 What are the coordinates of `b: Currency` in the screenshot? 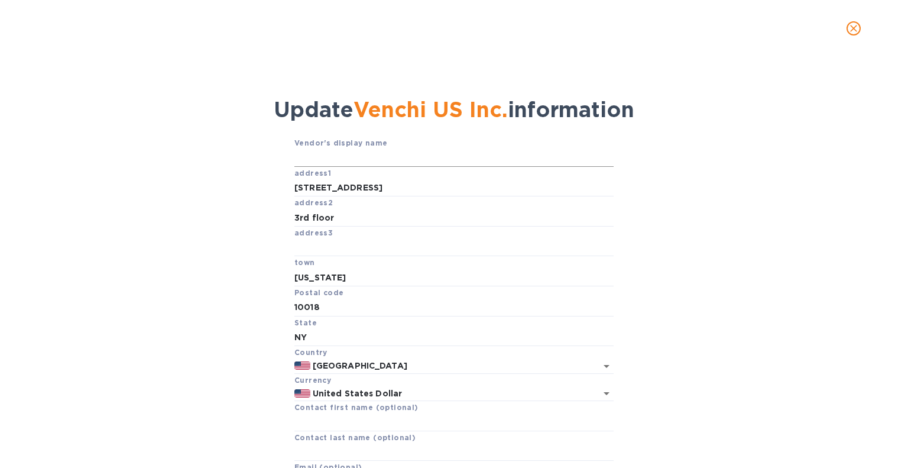 It's located at (313, 380).